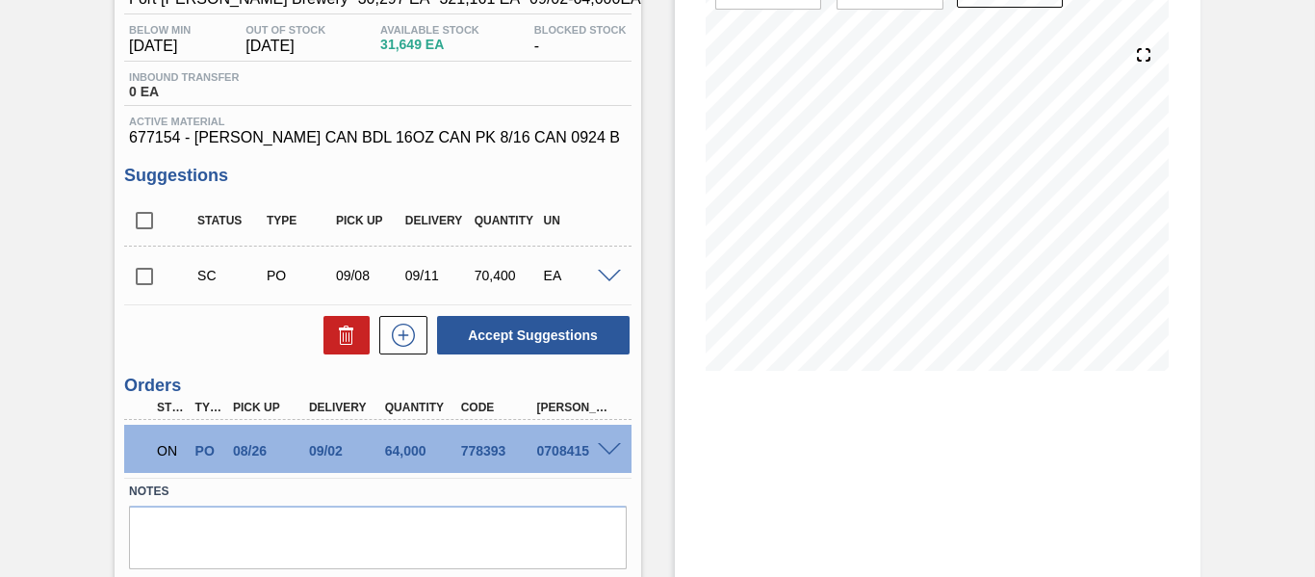 The width and height of the screenshot is (1315, 577). Describe the element at coordinates (377, 121) in the screenshot. I see `span: Active Material` at that location.